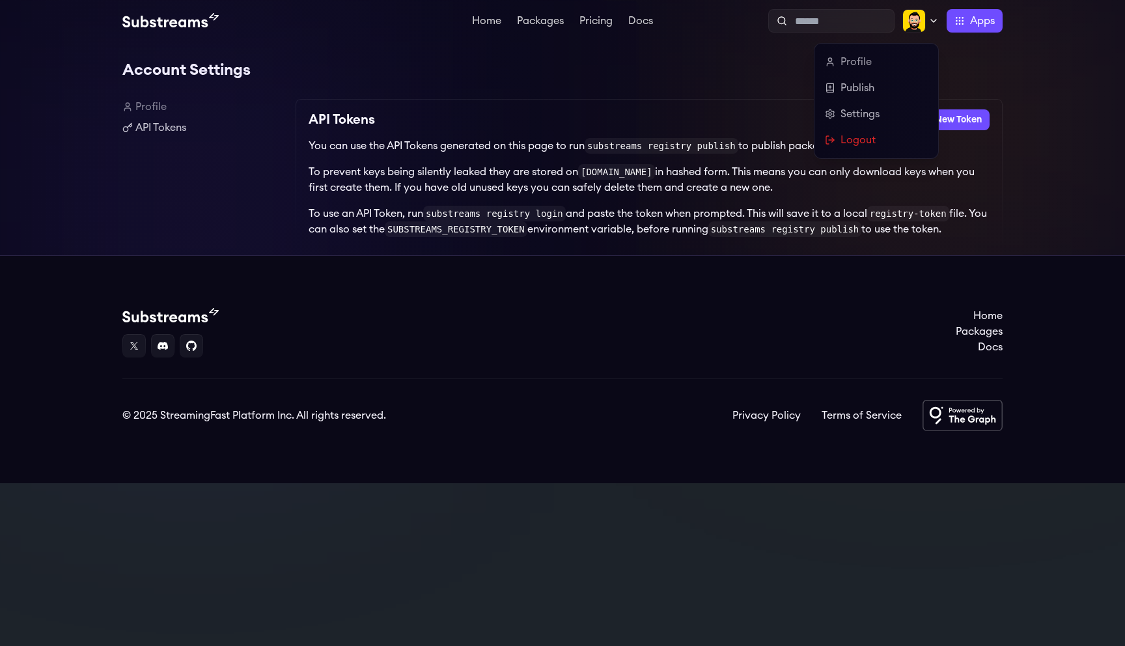  I want to click on img: Profile, so click(914, 21).